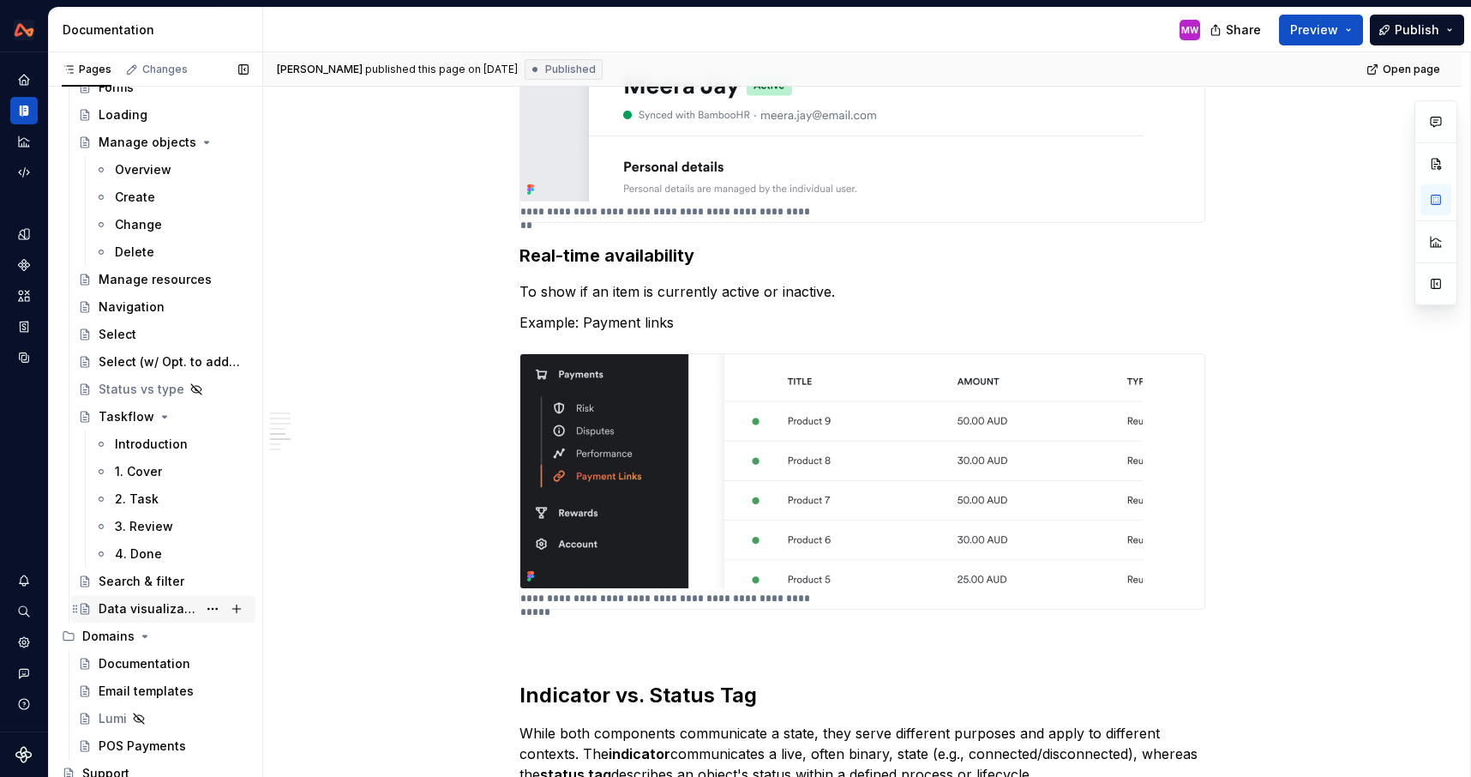 The height and width of the screenshot is (777, 1471). What do you see at coordinates (24, 141) in the screenshot?
I see `a: Analytics` at bounding box center [24, 141].